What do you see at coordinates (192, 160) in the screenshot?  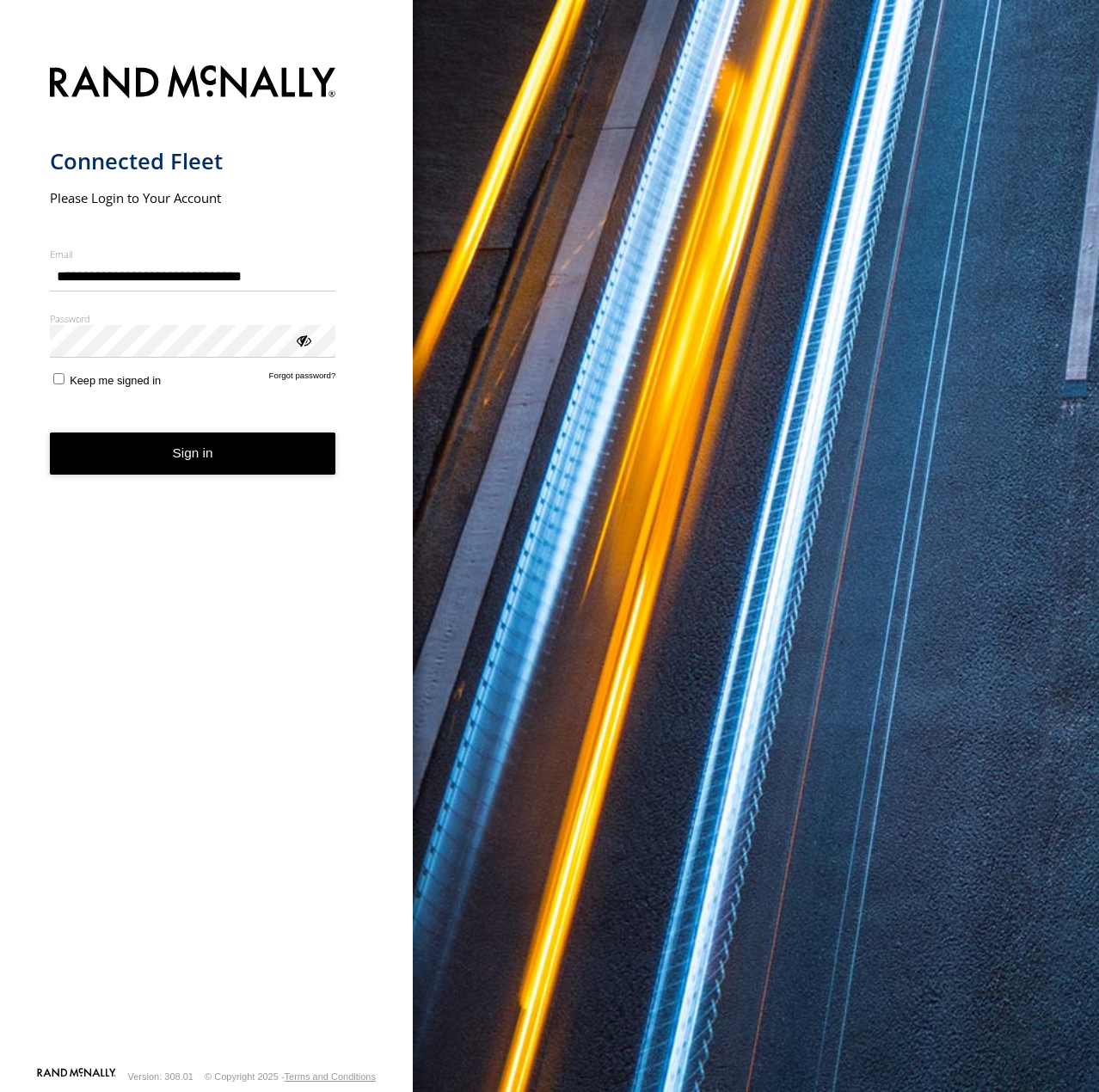 I see `h1: Connected Fleet` at bounding box center [192, 160].